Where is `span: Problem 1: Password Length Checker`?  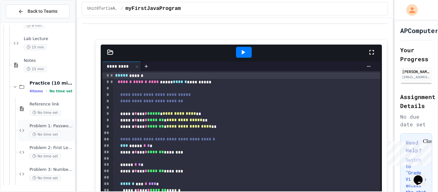
span: Problem 1: Password Length Checker is located at coordinates (51, 126).